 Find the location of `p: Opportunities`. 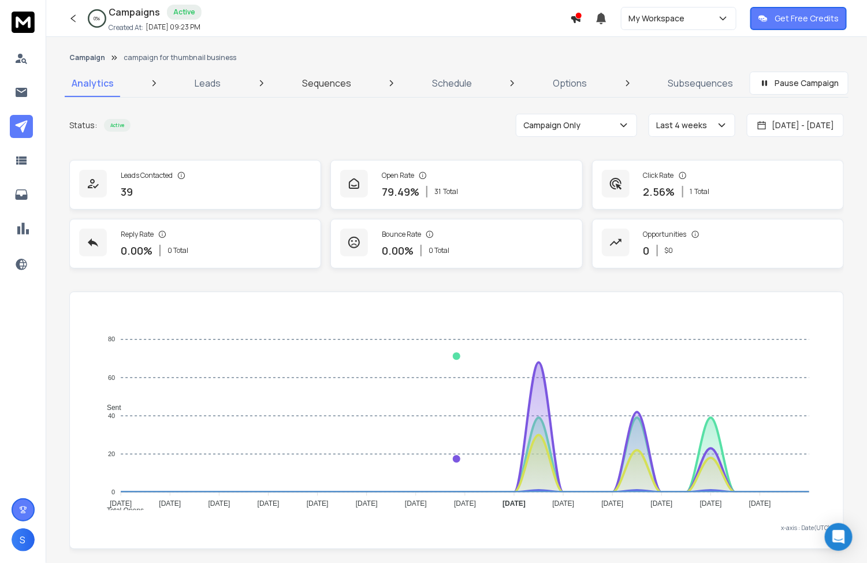

p: Opportunities is located at coordinates (665, 235).